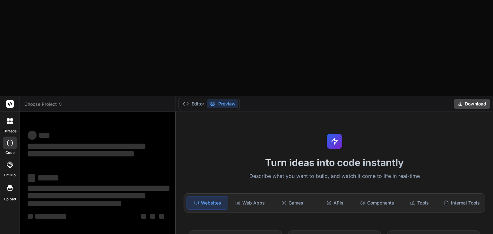 The image size is (493, 234). Describe the element at coordinates (377, 203) in the screenshot. I see `div: Components` at that location.